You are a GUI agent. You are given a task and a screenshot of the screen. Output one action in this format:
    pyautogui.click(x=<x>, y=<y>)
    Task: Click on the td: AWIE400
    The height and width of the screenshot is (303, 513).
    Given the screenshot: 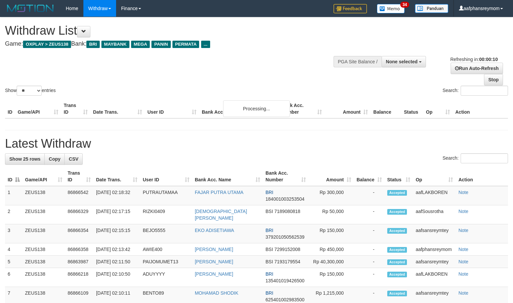 What is the action you would take?
    pyautogui.click(x=166, y=249)
    